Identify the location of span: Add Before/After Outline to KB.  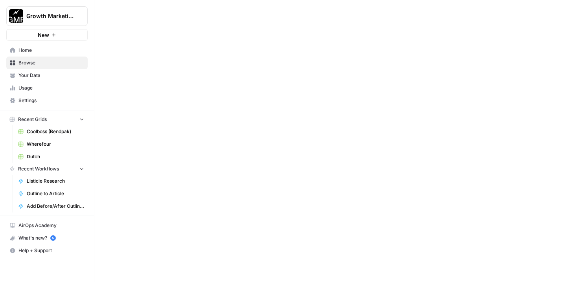
(55, 206).